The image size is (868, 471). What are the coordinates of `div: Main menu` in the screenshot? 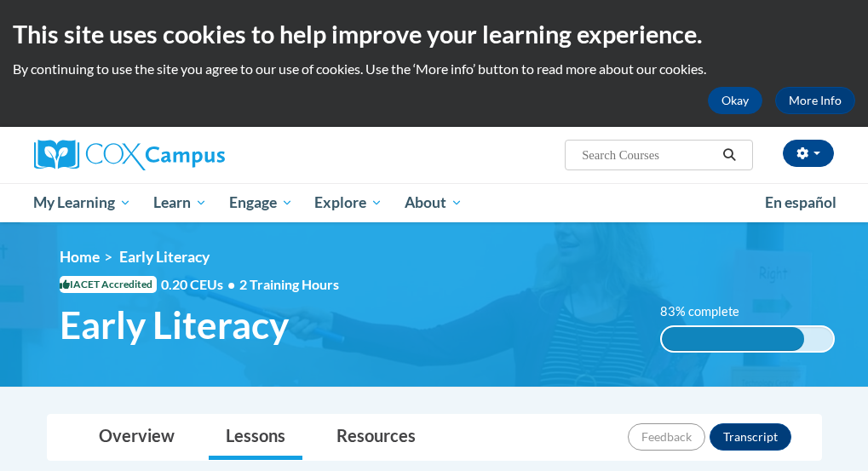 It's located at (434, 203).